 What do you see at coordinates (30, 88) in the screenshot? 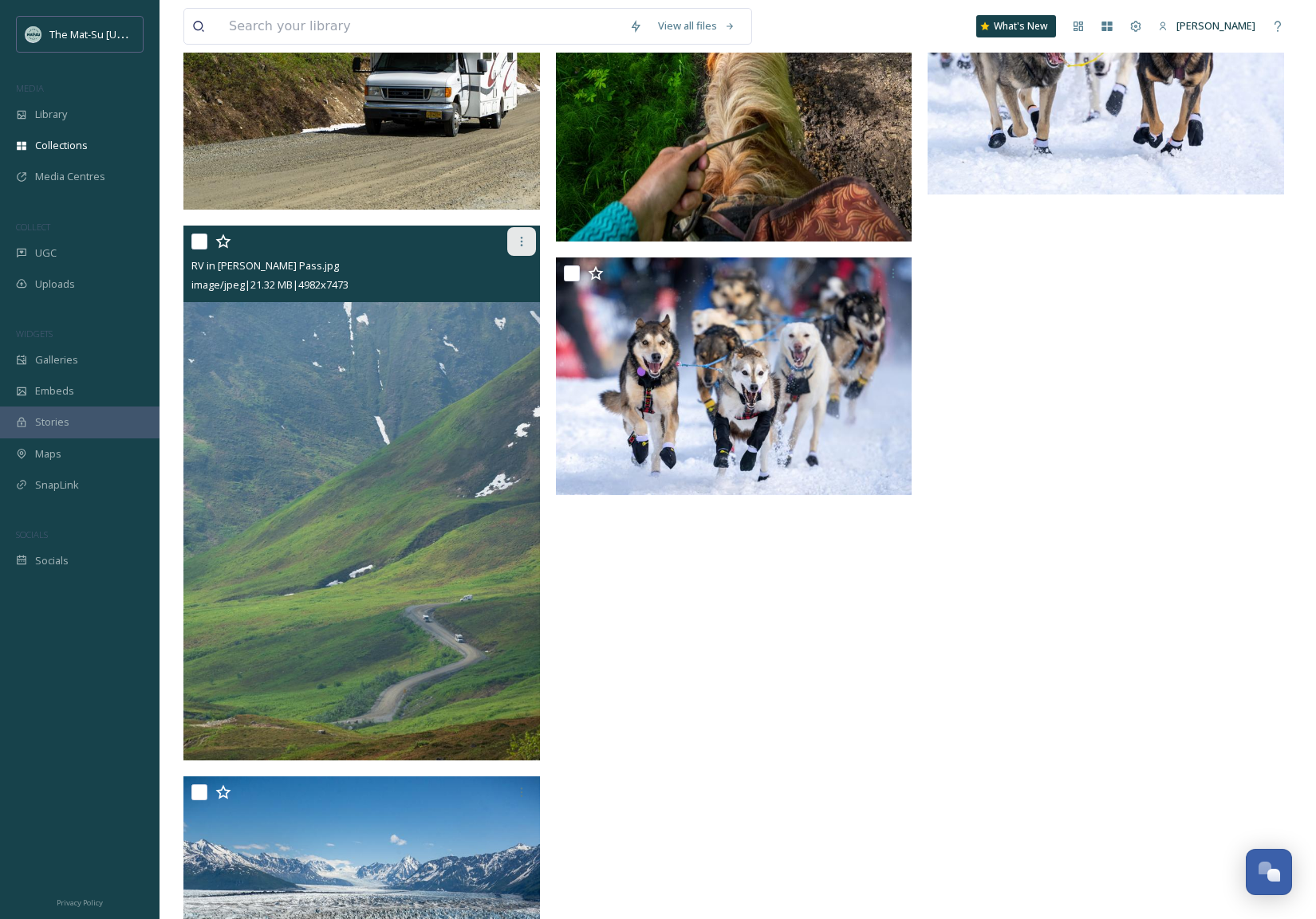
I see `span: MEDIA` at bounding box center [30, 88].